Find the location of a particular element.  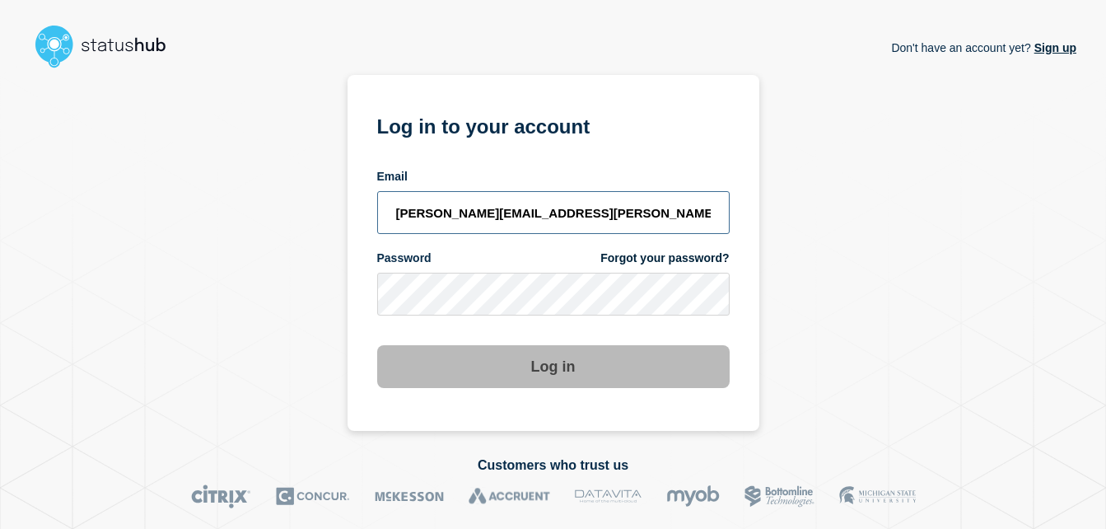

img: DataVita logo is located at coordinates (608, 496).